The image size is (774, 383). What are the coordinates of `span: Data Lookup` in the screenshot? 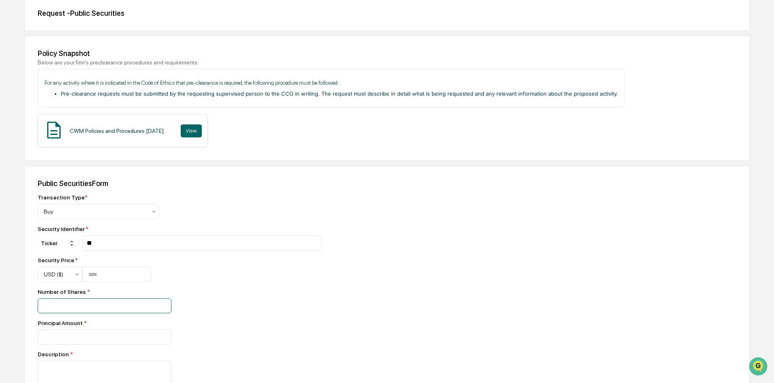 It's located at (34, 122).